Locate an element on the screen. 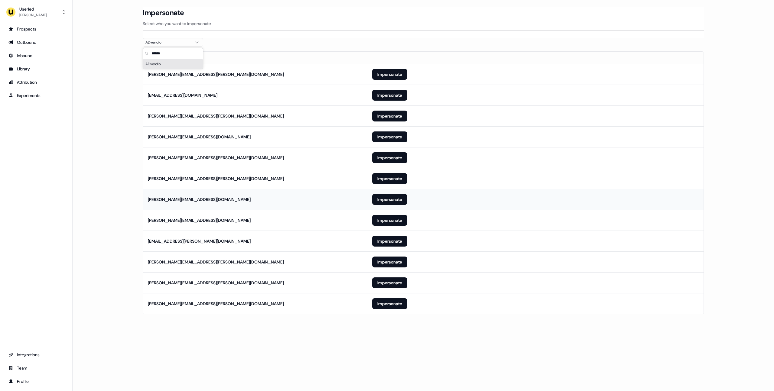 Image resolution: width=774 pixels, height=391 pixels. th: Email is located at coordinates (255, 58).